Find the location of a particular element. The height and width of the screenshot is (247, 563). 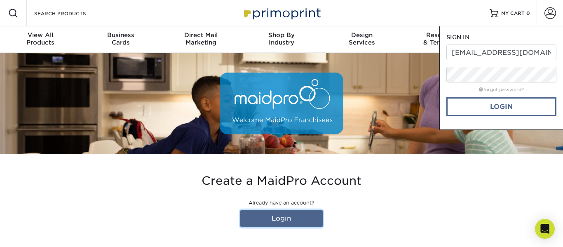

span: Shop By is located at coordinates (281, 35).